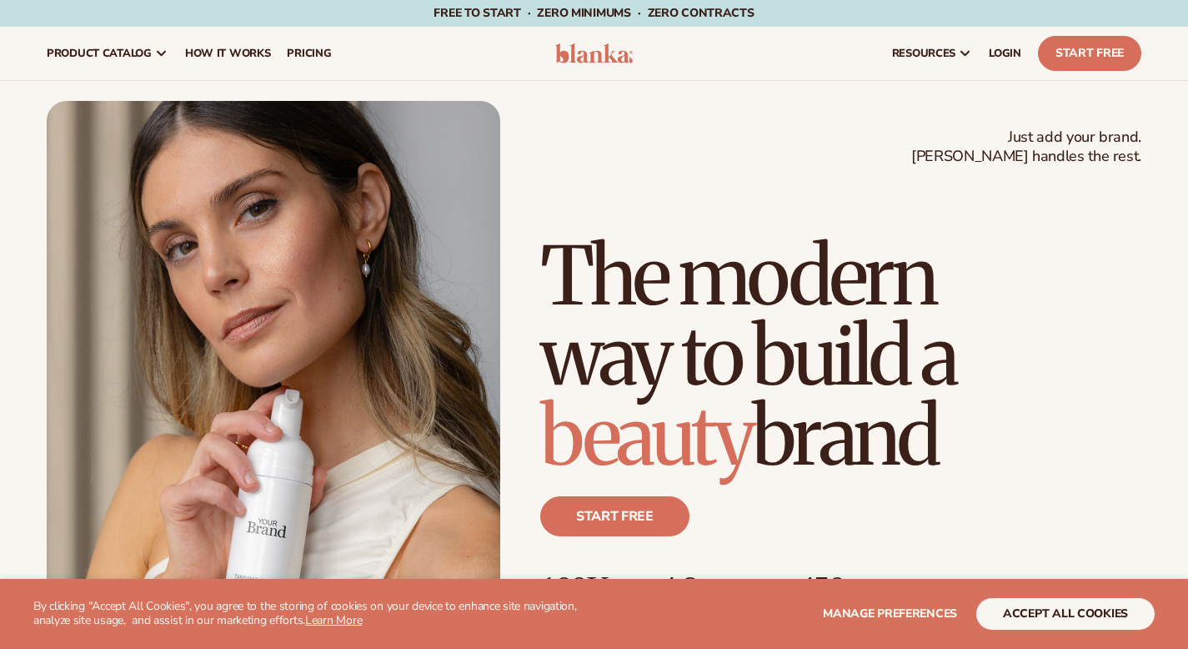 This screenshot has width=1188, height=649. I want to click on span: pricing, so click(308, 53).